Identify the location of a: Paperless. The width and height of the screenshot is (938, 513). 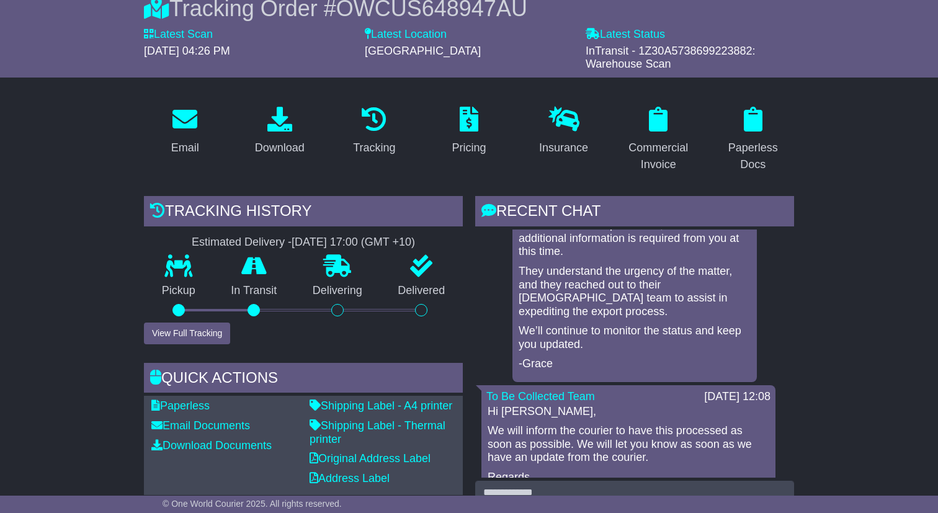
(181, 406).